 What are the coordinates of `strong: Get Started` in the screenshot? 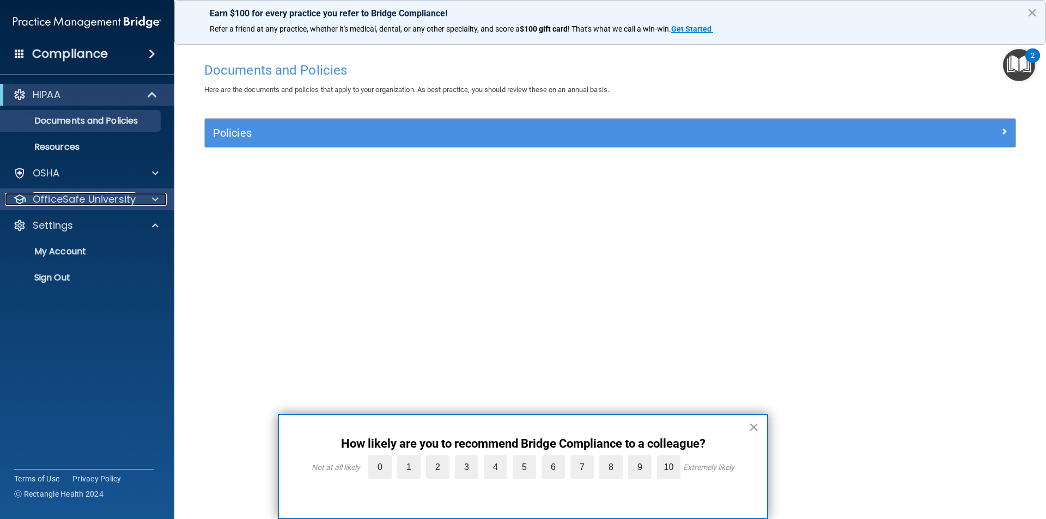 It's located at (691, 29).